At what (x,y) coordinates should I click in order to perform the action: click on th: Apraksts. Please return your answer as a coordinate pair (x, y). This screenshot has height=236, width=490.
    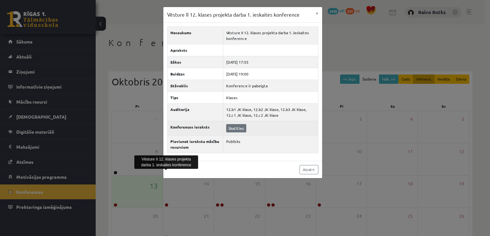
    Looking at the image, I should click on (195, 50).